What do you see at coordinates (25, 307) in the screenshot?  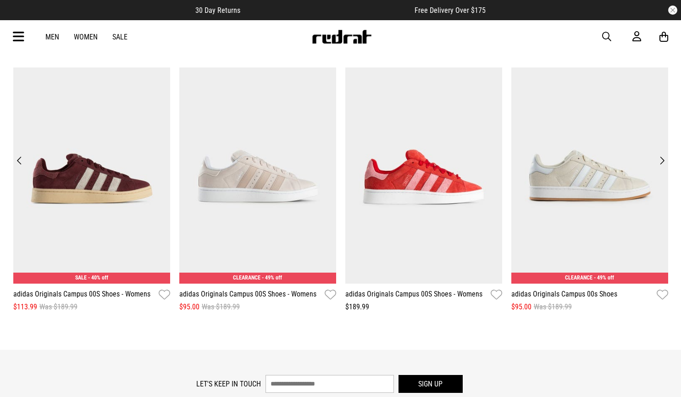 I see `span: $113.99` at bounding box center [25, 307].